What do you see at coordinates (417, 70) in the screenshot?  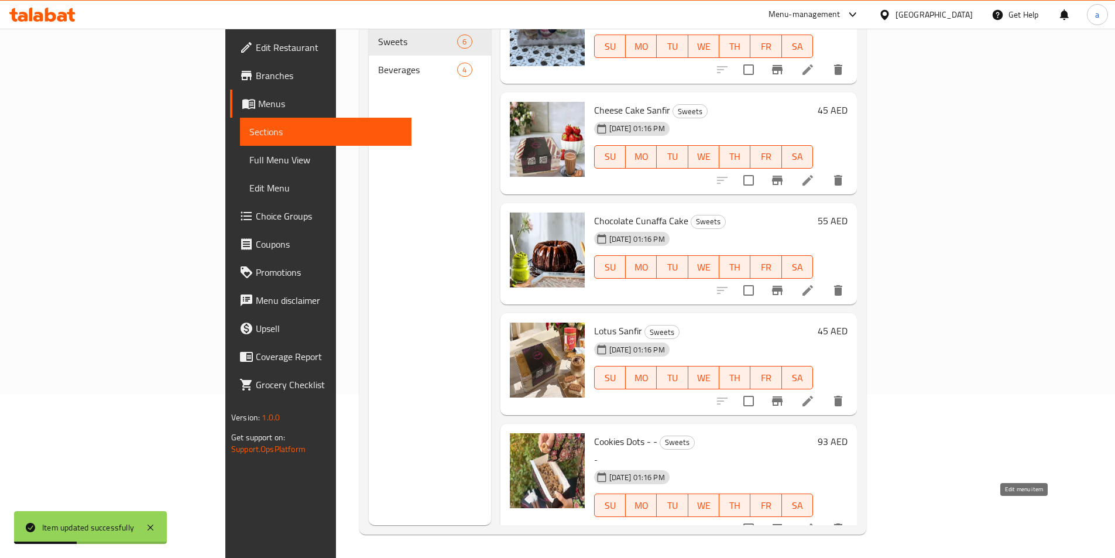 I see `div: Beverages` at bounding box center [417, 70].